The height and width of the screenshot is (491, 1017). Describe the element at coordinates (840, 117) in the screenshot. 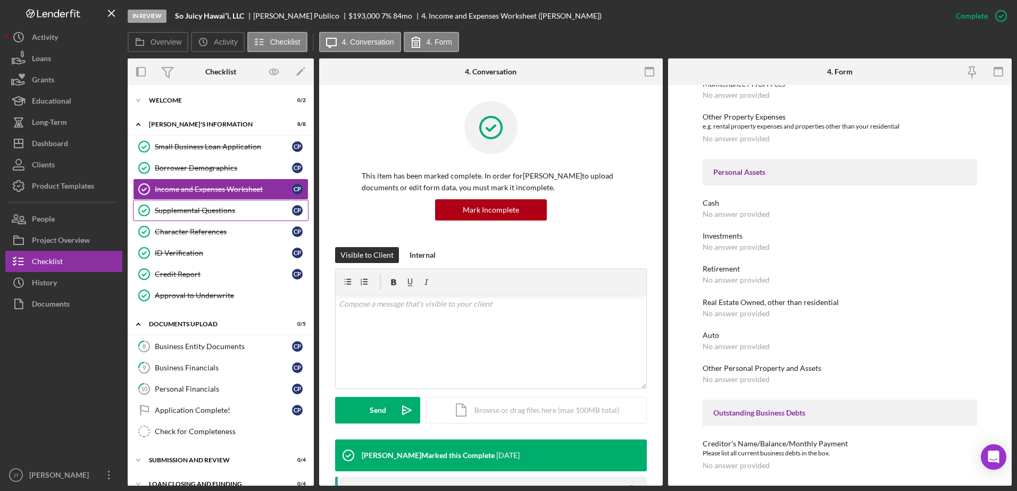

I see `div: Other Property Expenses` at that location.